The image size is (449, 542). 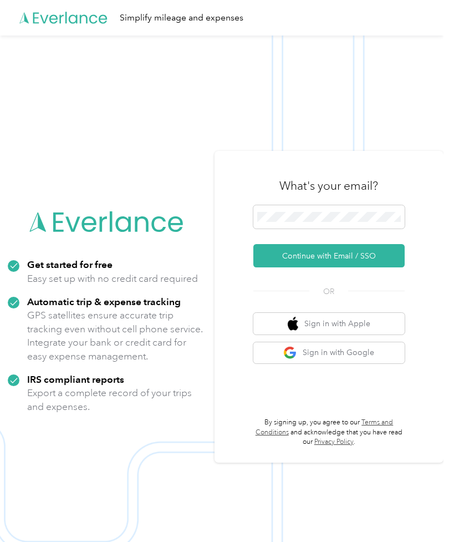 I want to click on a: Terms and Conditions, so click(x=325, y=427).